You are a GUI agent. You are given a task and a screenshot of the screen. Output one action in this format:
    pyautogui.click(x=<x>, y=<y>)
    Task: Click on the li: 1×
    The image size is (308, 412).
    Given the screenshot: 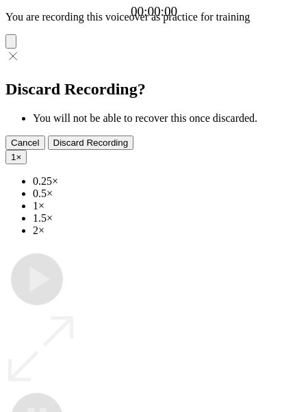 What is the action you would take?
    pyautogui.click(x=168, y=206)
    